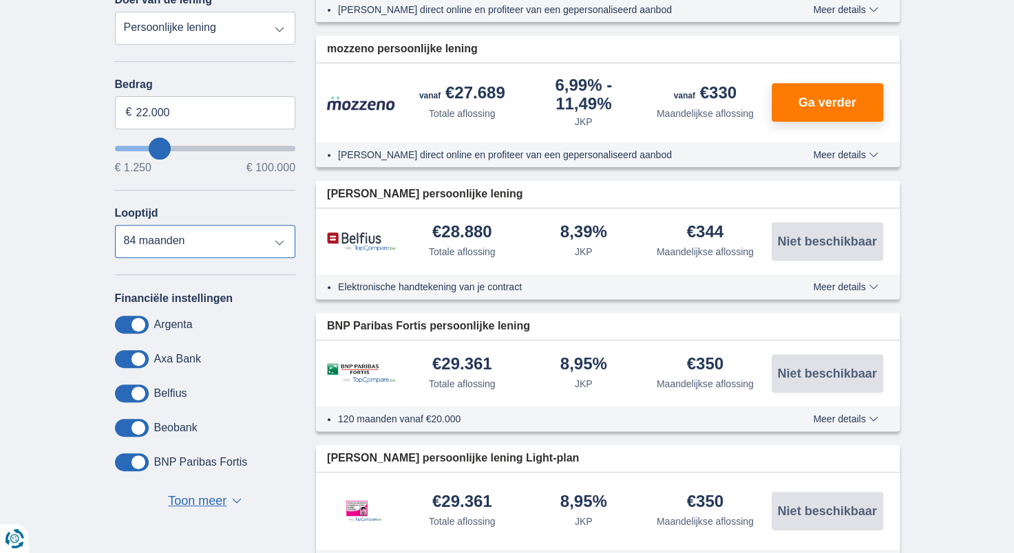  I want to click on span: € 1.250, so click(133, 168).